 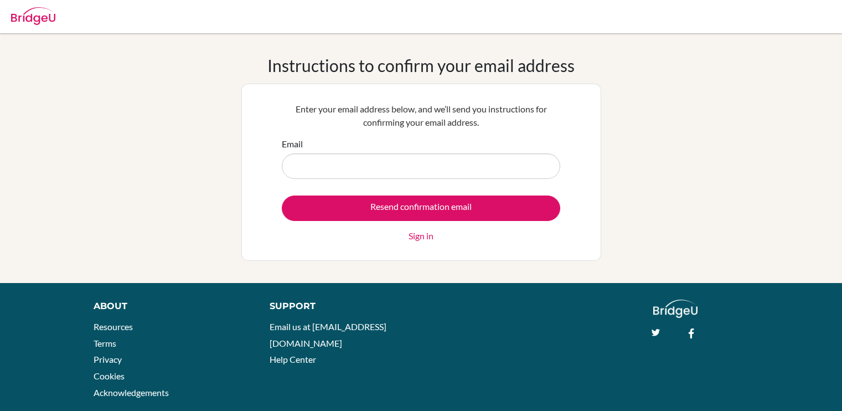 What do you see at coordinates (421, 208) in the screenshot?
I see `input: Resend confirmation email` at bounding box center [421, 208].